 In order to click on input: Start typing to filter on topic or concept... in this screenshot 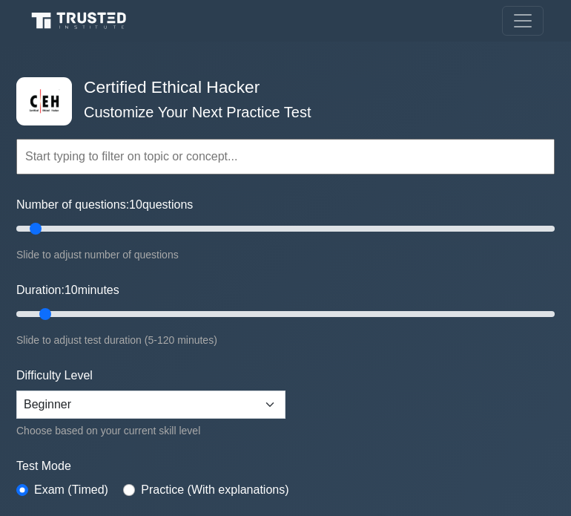, I will do `click(286, 157)`.